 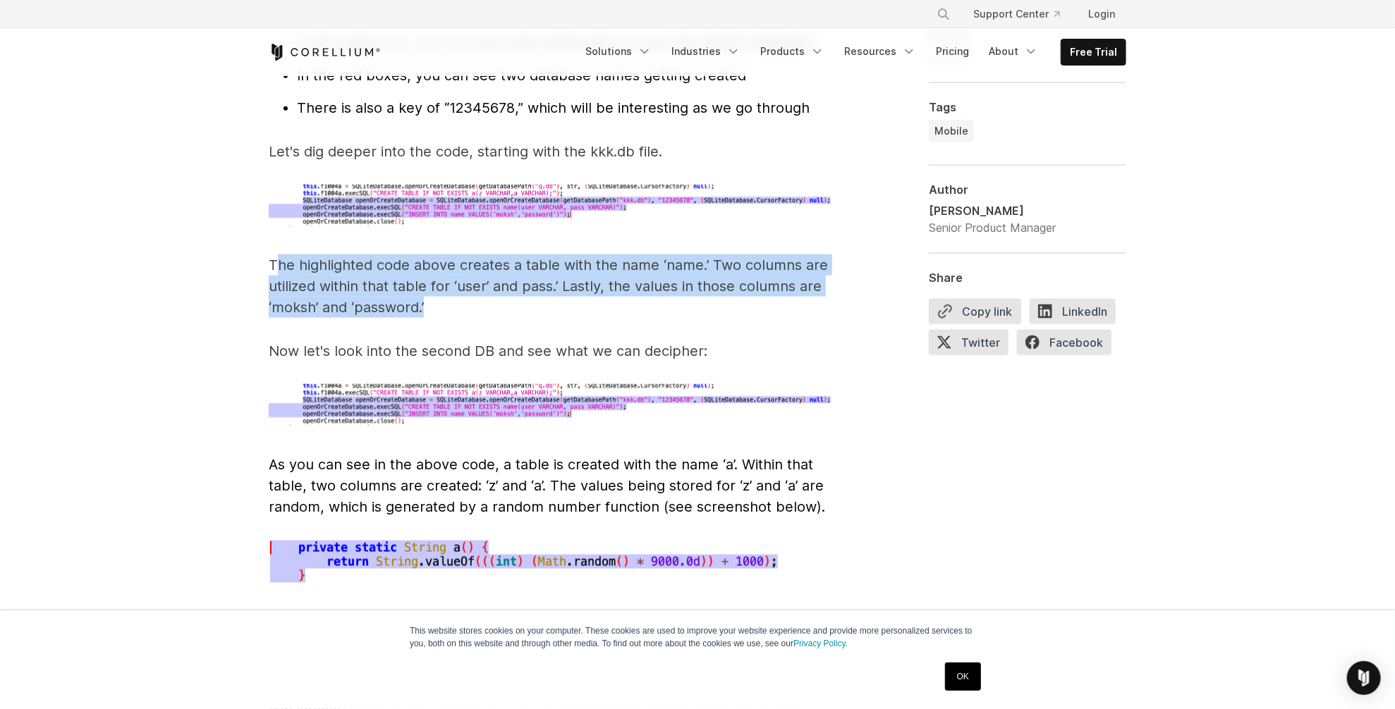 What do you see at coordinates (547, 486) in the screenshot?
I see `span: As you can see in the above code, a table is created with the name ‘a’. Within that table, two co...` at bounding box center [547, 486].